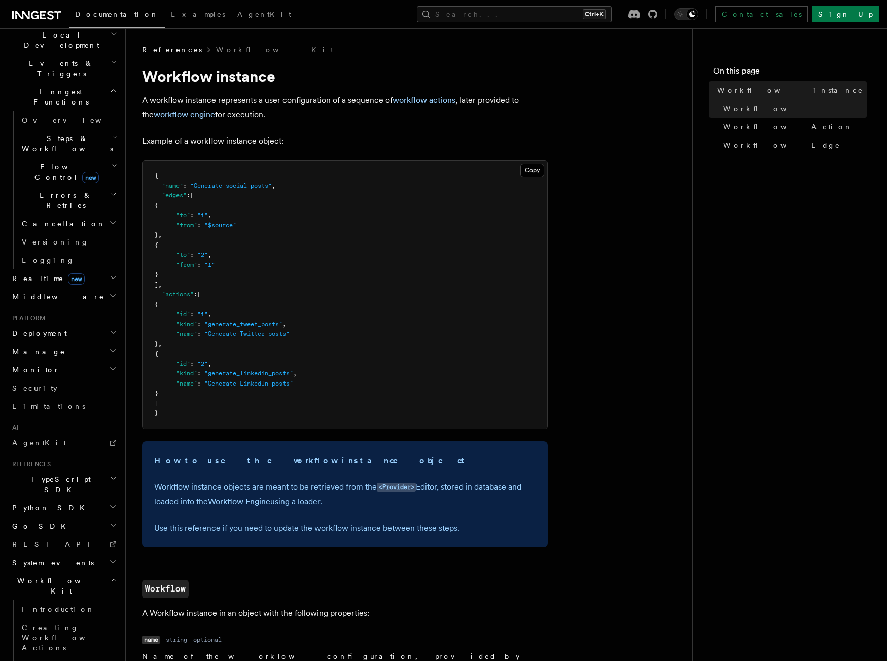 Image resolution: width=887 pixels, height=661 pixels. Describe the element at coordinates (55, 544) in the screenshot. I see `span: REST API` at that location.